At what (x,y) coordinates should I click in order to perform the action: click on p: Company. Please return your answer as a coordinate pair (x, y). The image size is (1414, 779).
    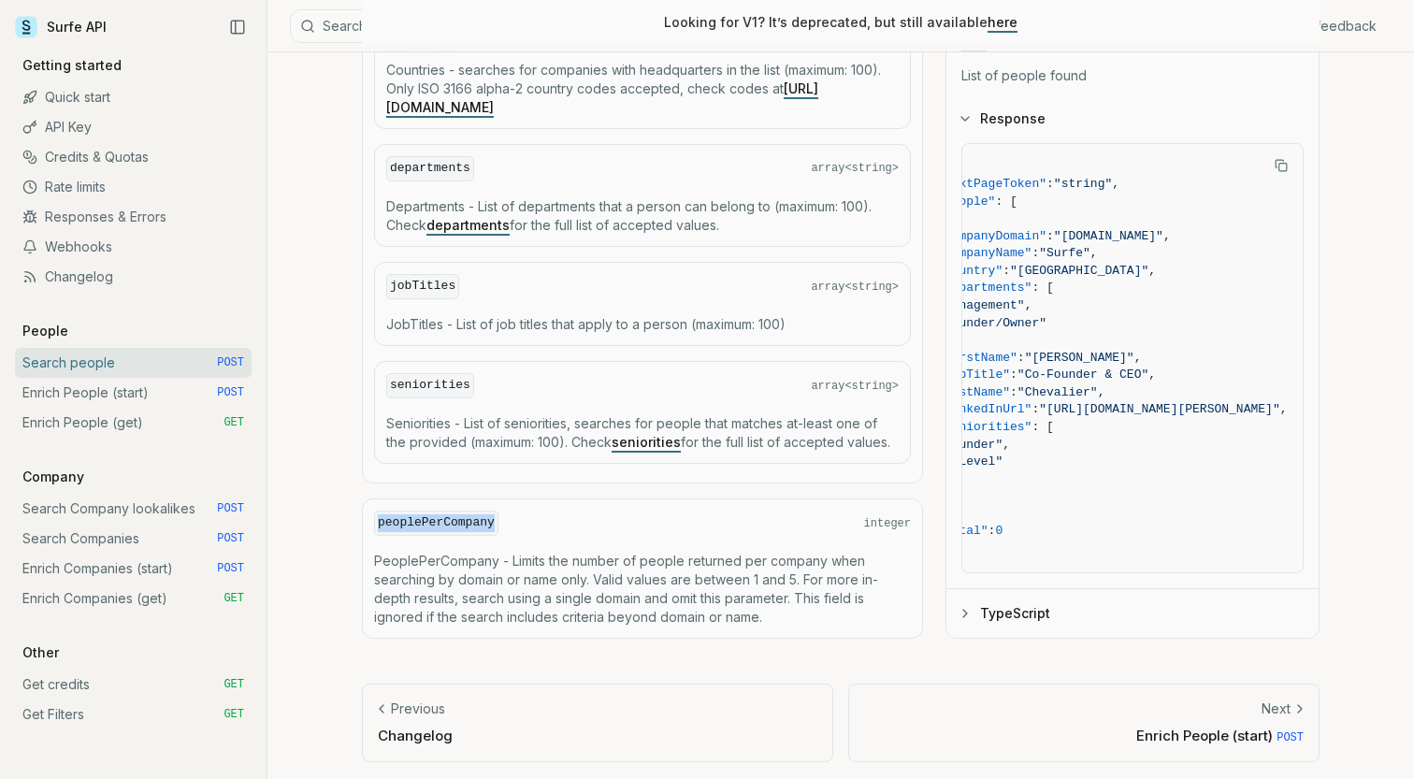
    Looking at the image, I should click on (53, 477).